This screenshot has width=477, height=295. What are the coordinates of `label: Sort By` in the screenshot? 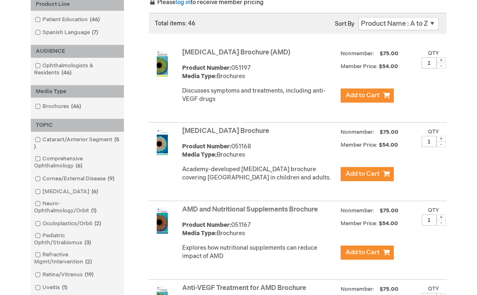 It's located at (345, 24).